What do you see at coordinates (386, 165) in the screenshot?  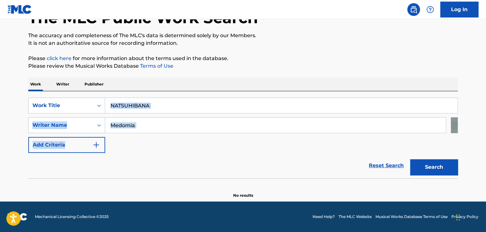 I see `a: Reset Search` at bounding box center [386, 165].